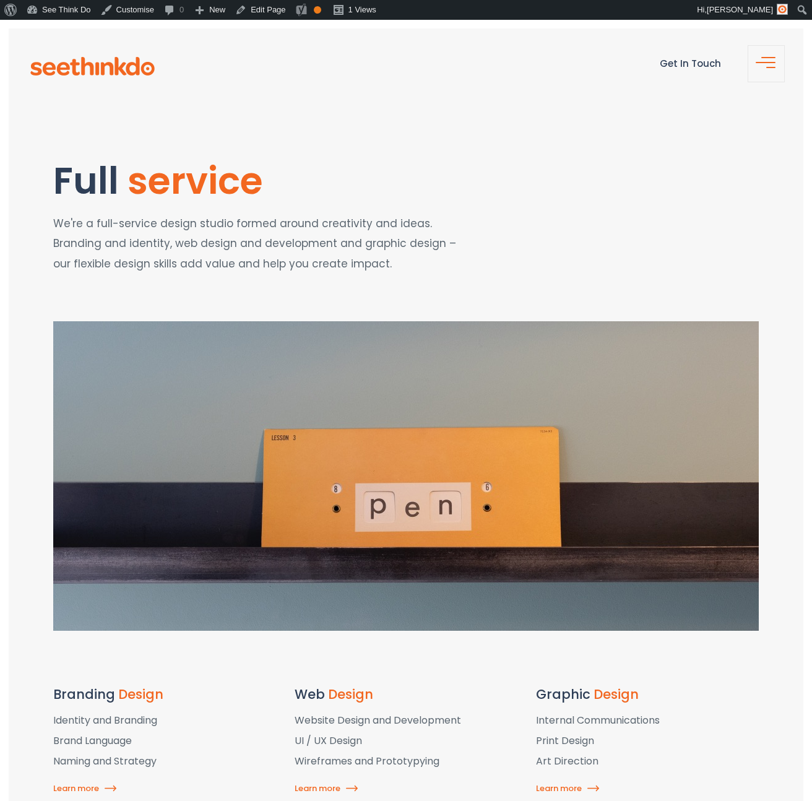 The width and height of the screenshot is (812, 801). Describe the element at coordinates (648, 694) in the screenshot. I see `h4: Graphic Design` at that location.